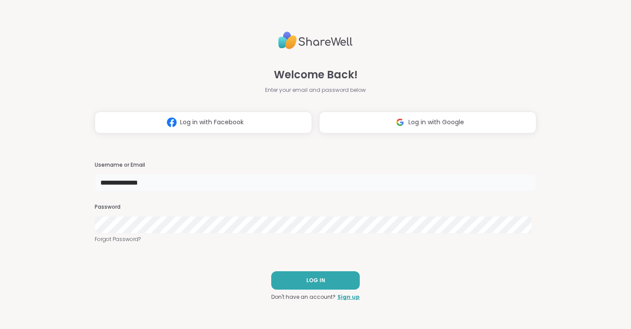  Describe the element at coordinates (315, 207) in the screenshot. I see `h3: Password` at that location.